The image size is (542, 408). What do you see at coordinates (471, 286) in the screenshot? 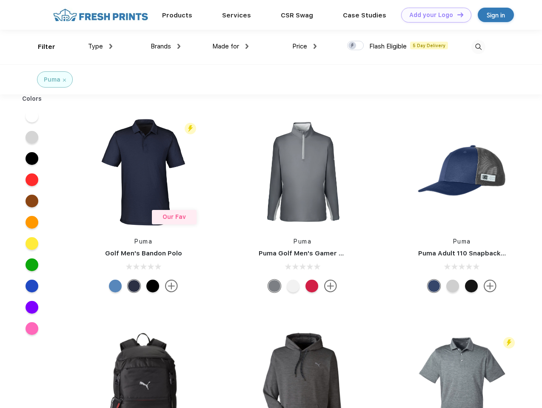
I see `div: Pma Blk with Pma Blk` at bounding box center [471, 286].